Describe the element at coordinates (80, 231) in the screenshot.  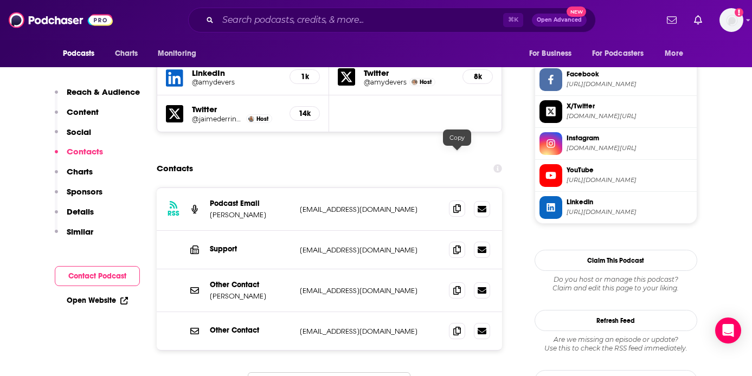
I see `p: Similar` at that location.